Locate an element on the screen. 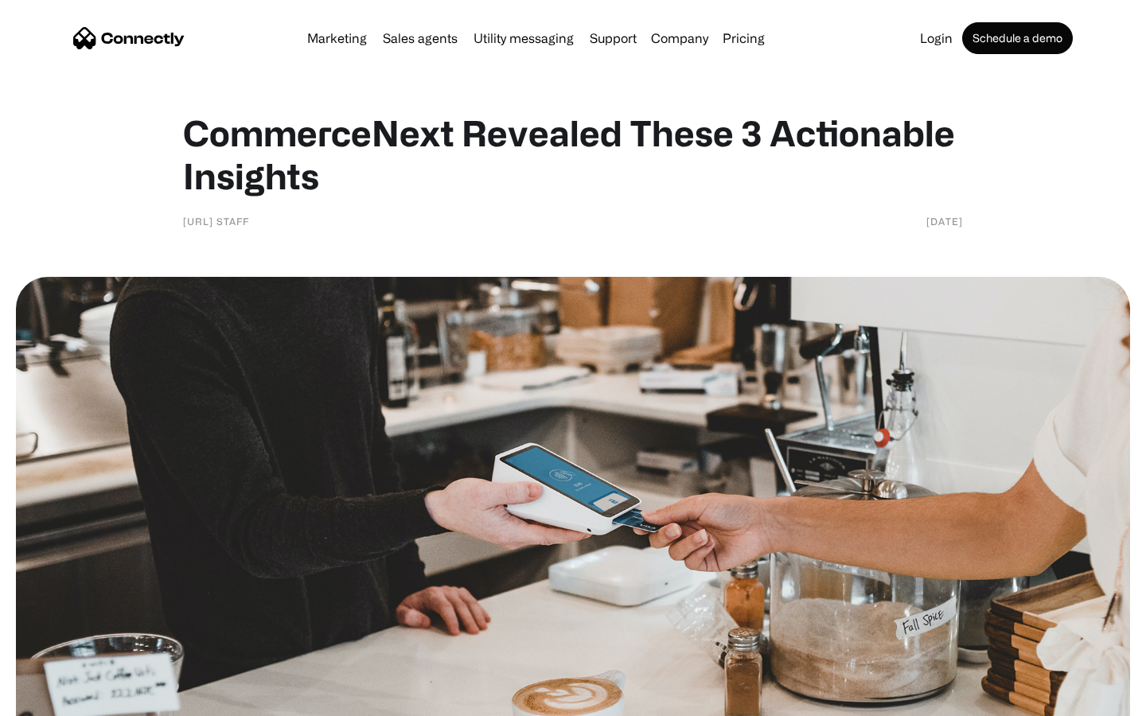 This screenshot has height=716, width=1146. div: Company is located at coordinates (680, 38).